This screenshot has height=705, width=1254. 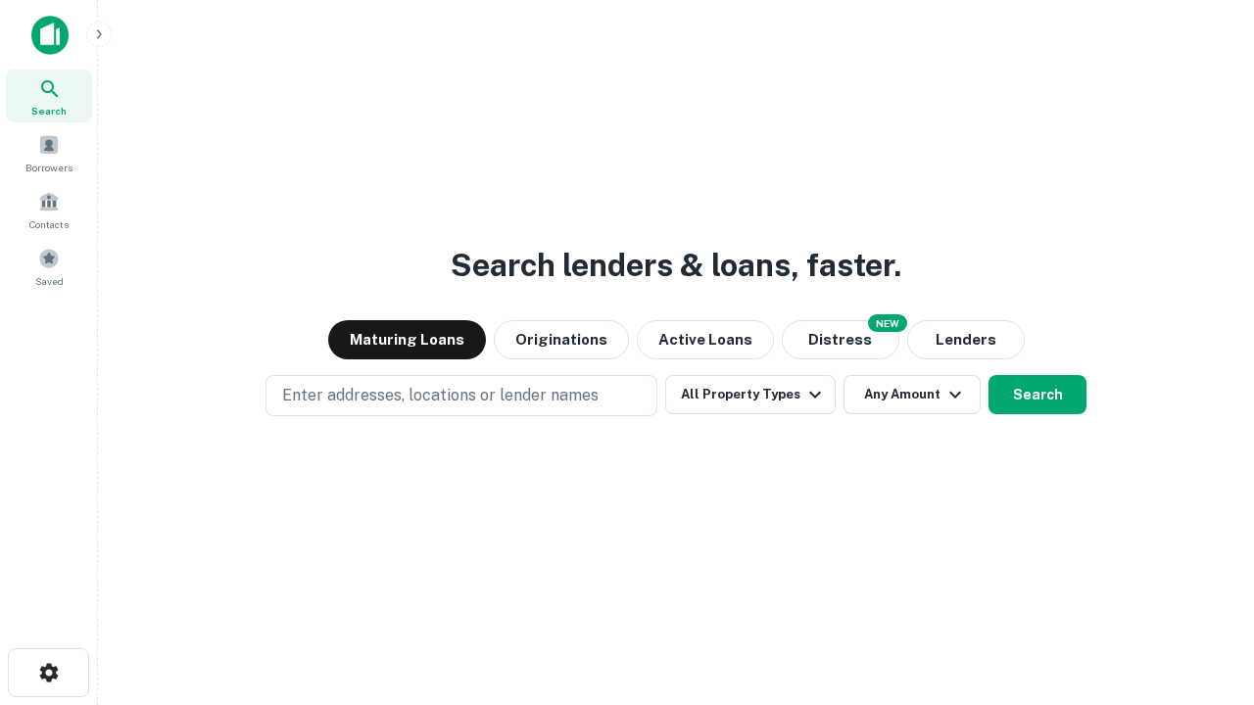 What do you see at coordinates (49, 96) in the screenshot?
I see `div: Search` at bounding box center [49, 96].